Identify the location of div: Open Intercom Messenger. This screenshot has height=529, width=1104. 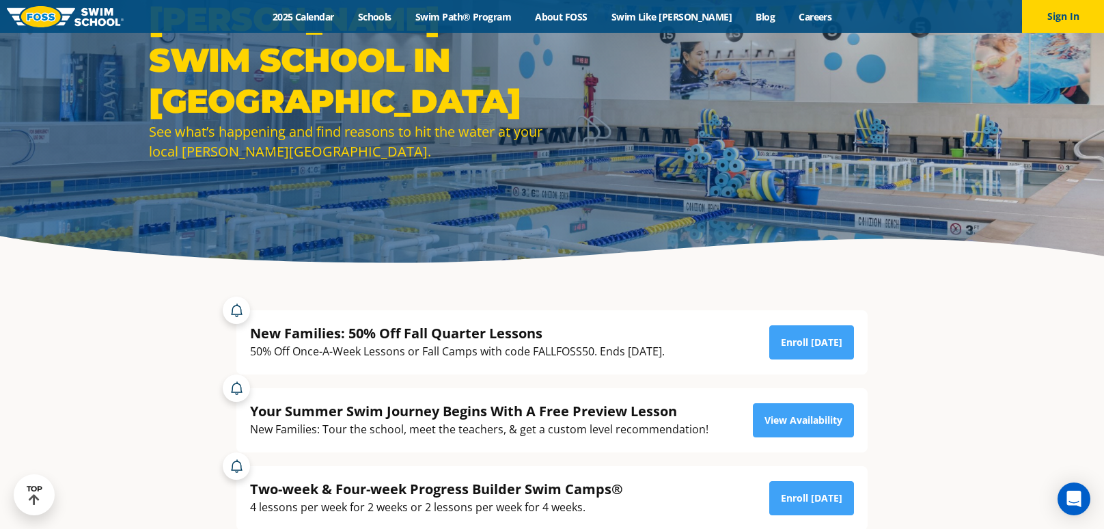
(1074, 499).